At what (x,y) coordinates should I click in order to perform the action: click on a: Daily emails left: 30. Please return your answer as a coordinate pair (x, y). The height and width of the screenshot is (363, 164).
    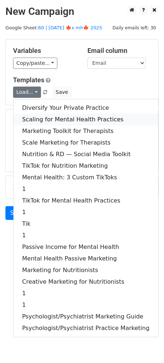
    Looking at the image, I should click on (134, 28).